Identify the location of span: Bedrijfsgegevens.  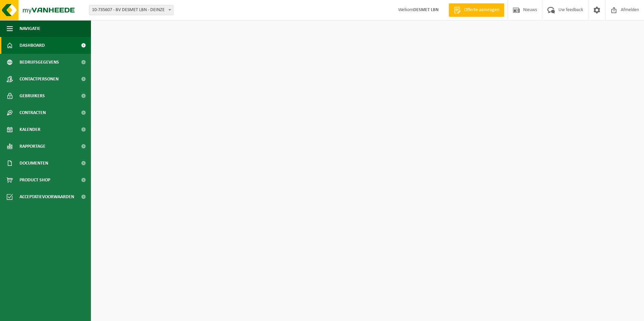
(39, 62).